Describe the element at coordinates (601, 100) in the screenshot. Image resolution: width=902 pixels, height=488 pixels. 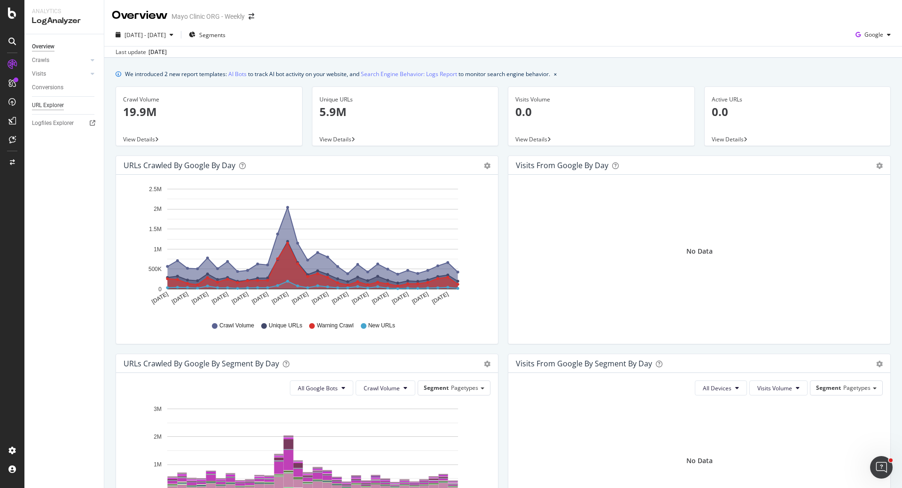
I see `div: Visits Volume` at that location.